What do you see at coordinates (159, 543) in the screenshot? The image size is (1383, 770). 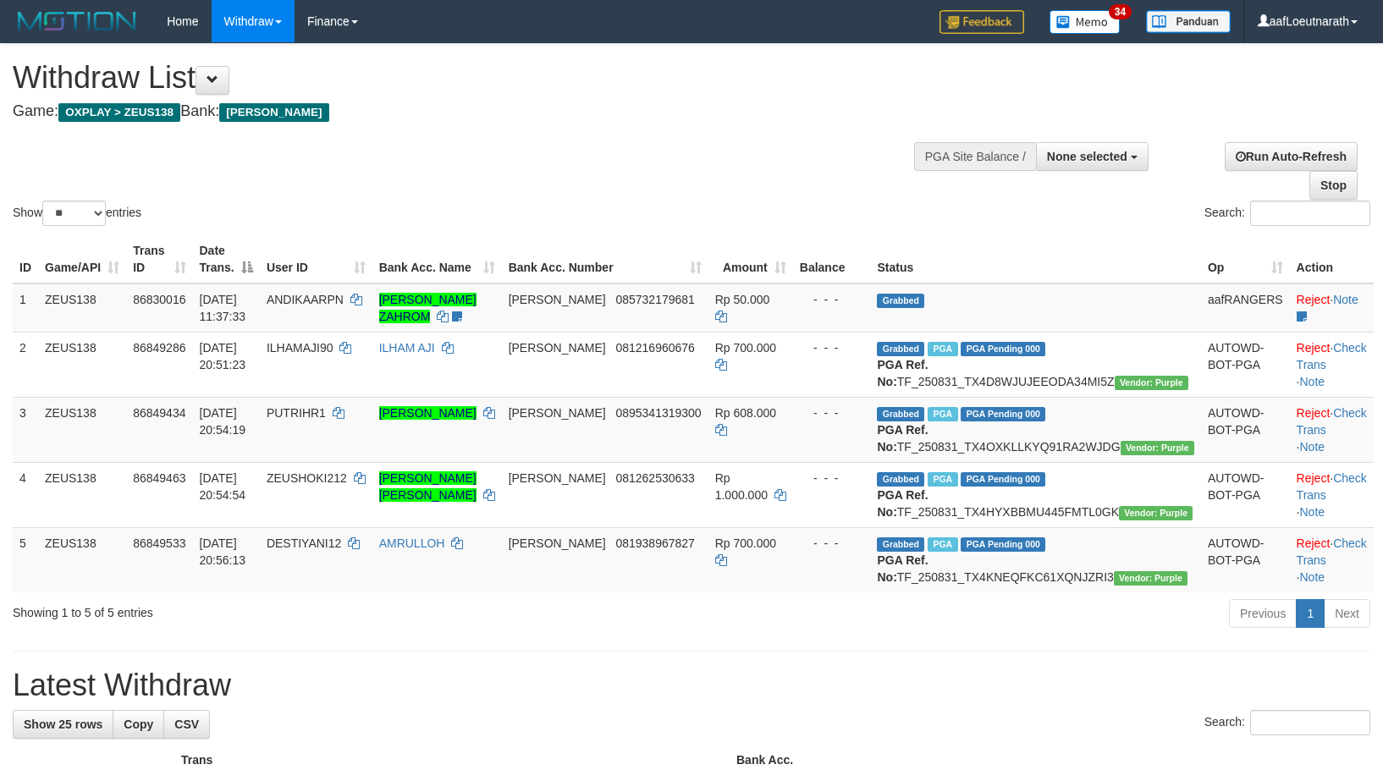 I see `span: 86849533` at bounding box center [159, 543].